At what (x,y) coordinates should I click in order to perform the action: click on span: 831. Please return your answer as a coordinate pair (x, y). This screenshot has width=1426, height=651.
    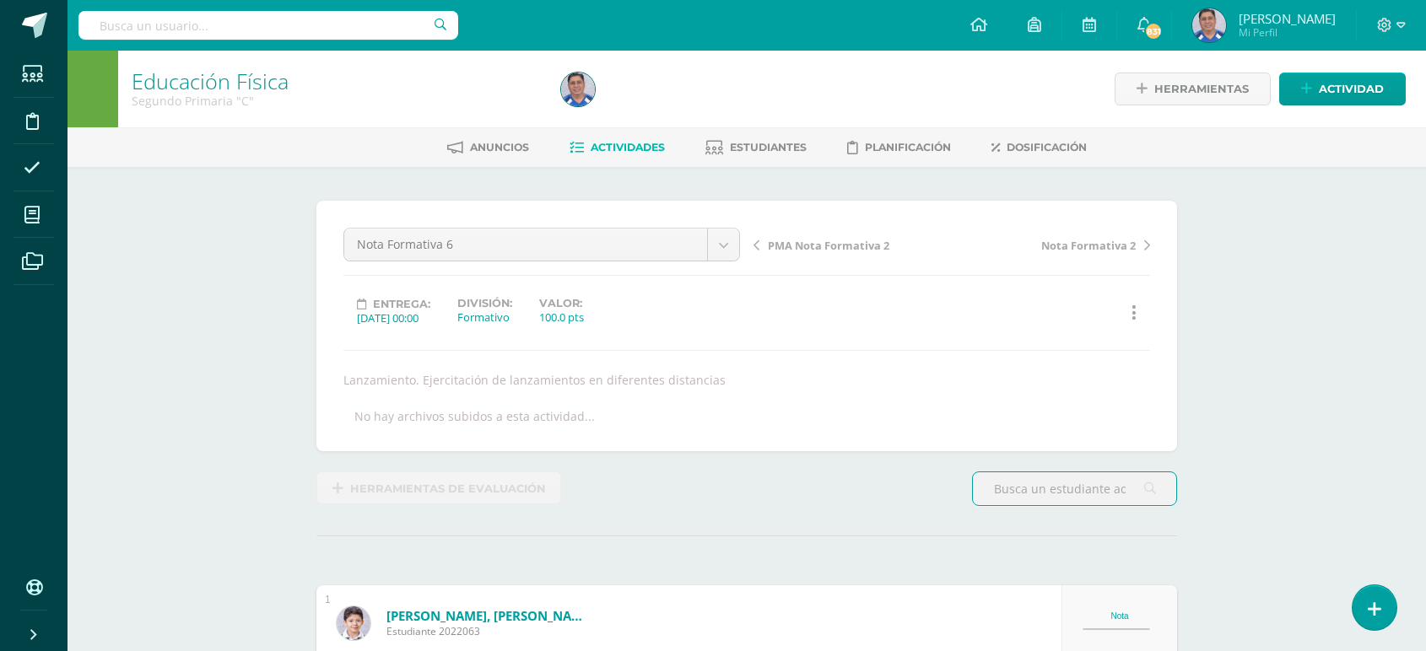
    Looking at the image, I should click on (1153, 31).